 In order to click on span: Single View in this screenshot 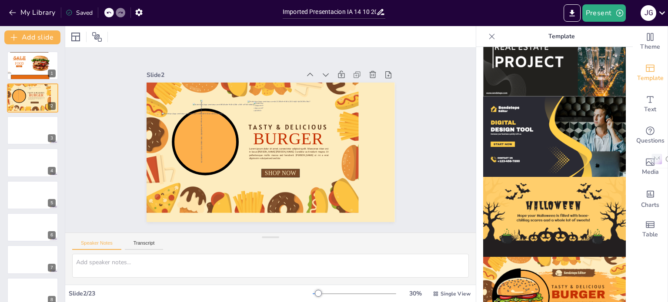, I will do `click(455, 294)`.